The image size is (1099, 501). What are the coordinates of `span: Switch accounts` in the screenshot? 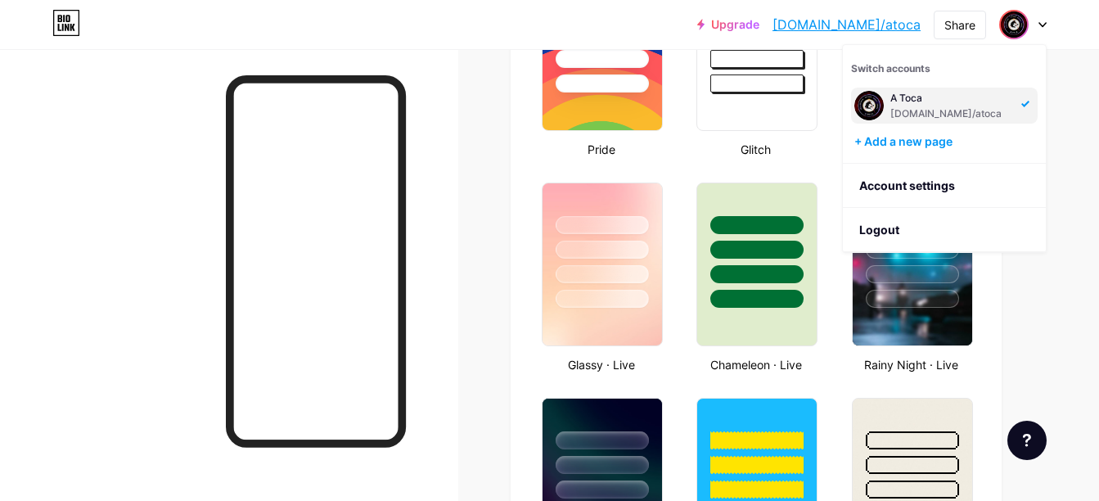 It's located at (890, 68).